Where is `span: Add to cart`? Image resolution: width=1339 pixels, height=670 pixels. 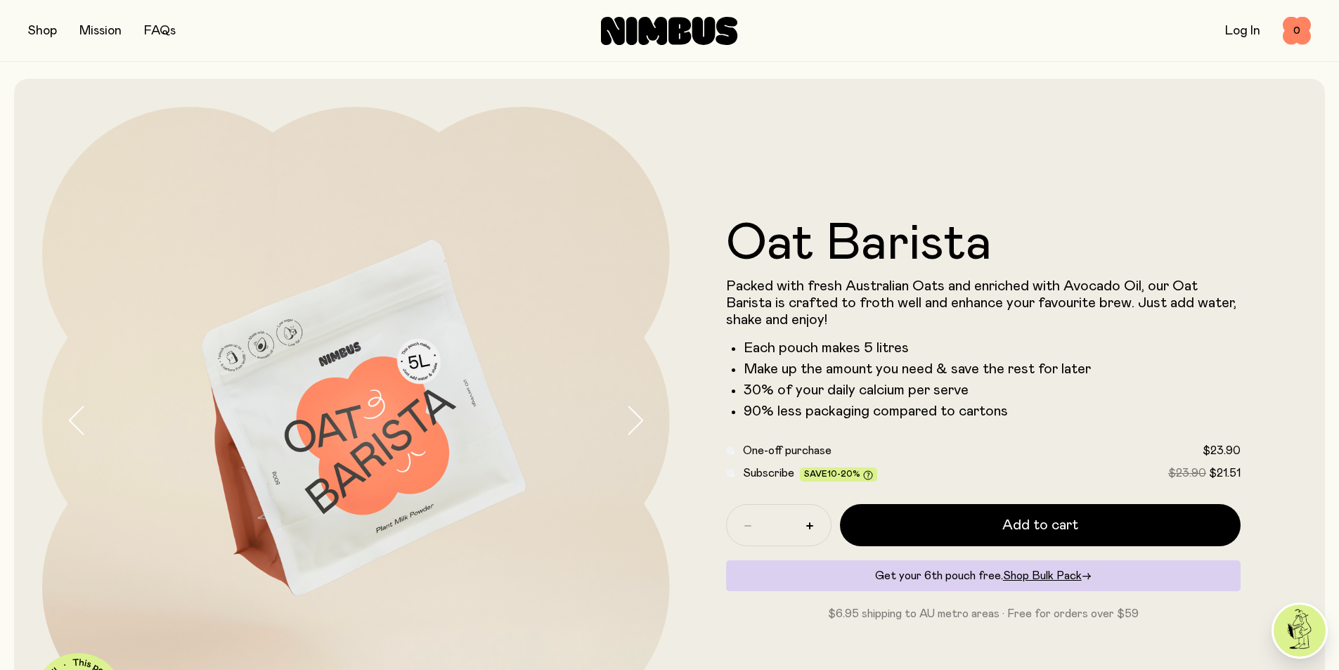 span: Add to cart is located at coordinates (1040, 525).